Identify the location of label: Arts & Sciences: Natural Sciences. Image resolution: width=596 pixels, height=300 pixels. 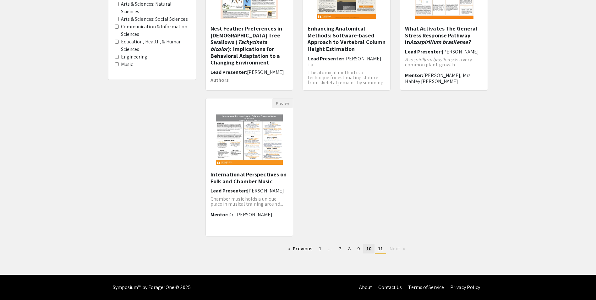
(155, 8).